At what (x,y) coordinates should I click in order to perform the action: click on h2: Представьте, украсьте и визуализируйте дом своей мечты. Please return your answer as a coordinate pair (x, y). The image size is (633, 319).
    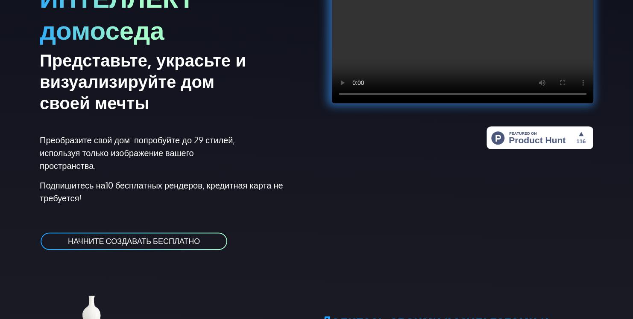
    Looking at the image, I should click on (148, 81).